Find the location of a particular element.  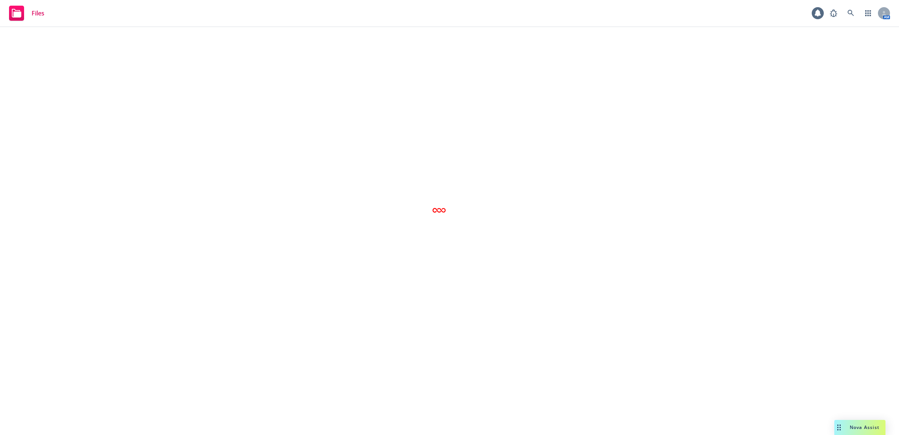

a: Switch app is located at coordinates (869, 13).